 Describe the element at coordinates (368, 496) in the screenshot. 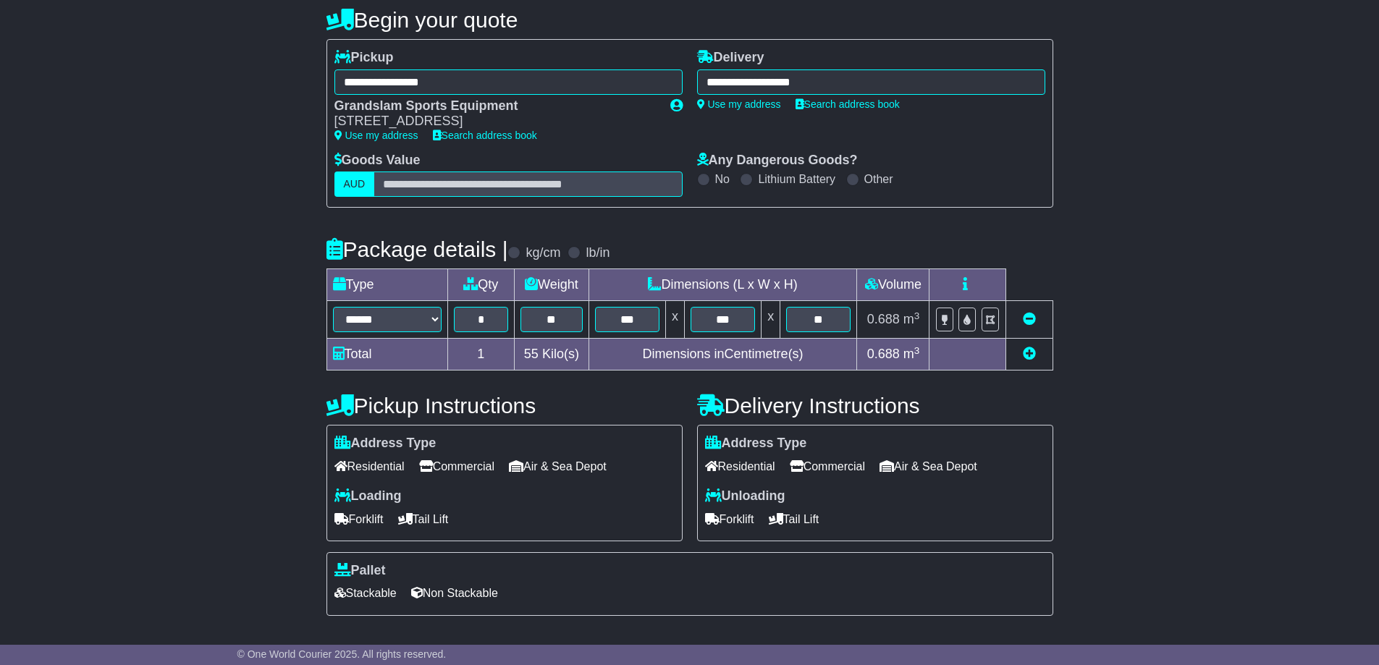

I see `label: Loading` at that location.